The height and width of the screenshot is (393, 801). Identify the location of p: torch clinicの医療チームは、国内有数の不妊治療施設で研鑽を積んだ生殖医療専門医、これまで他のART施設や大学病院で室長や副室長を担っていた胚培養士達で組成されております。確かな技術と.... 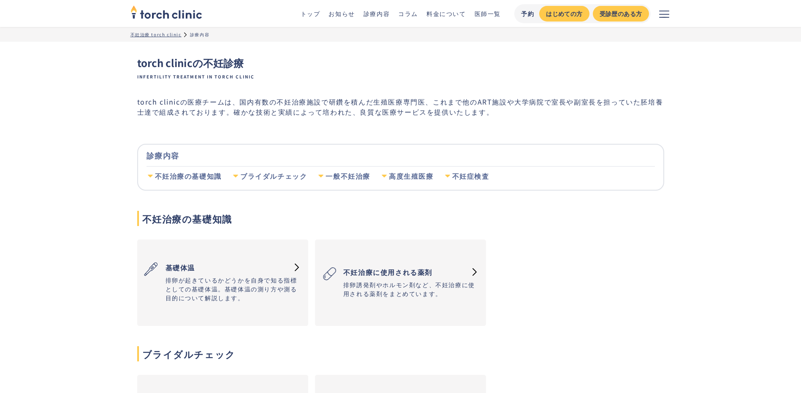
(401, 107).